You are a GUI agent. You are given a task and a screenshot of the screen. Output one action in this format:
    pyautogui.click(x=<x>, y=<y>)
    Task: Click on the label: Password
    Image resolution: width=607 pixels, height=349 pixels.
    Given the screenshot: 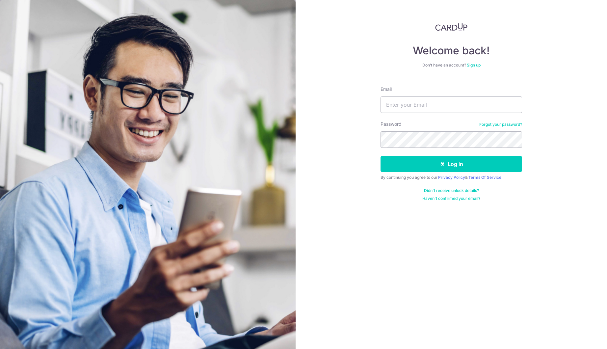 What is the action you would take?
    pyautogui.click(x=391, y=124)
    